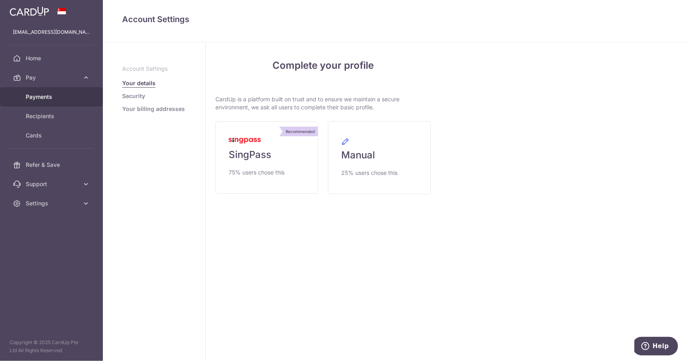 Image resolution: width=686 pixels, height=361 pixels. Describe the element at coordinates (29, 11) in the screenshot. I see `img: CardUp` at that location.